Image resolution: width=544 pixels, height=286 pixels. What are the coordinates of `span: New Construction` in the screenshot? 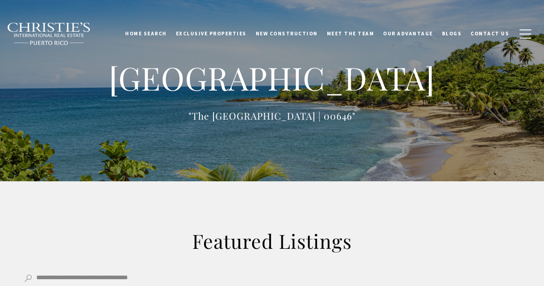 It's located at (286, 34).